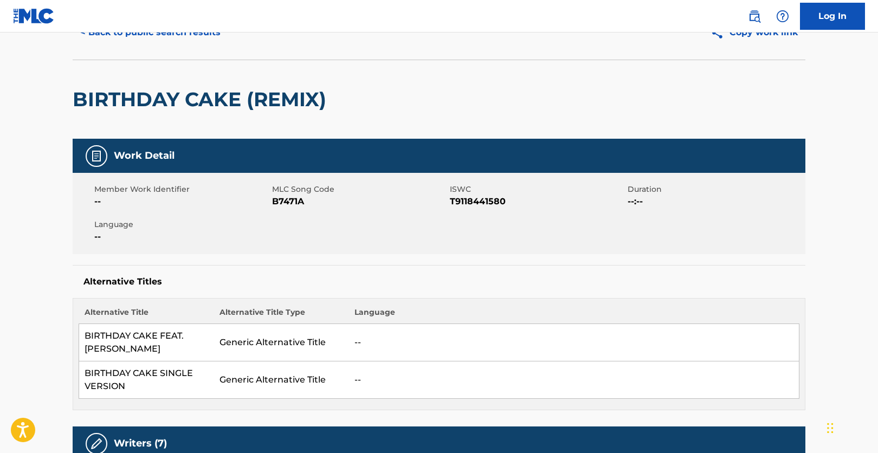  Describe the element at coordinates (140, 443) in the screenshot. I see `h5: Writers (7)` at that location.